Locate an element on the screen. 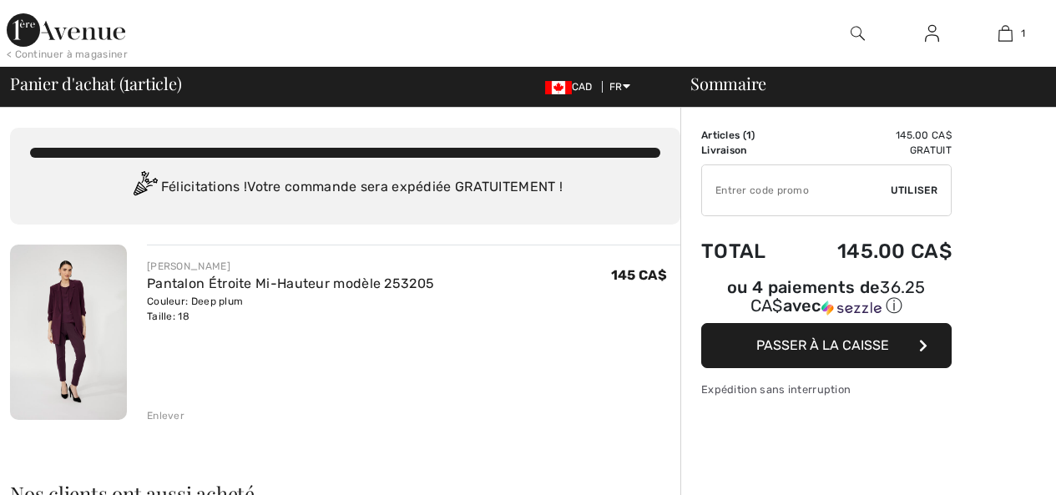 The image size is (1056, 495). span: 36.25 CA$ is located at coordinates (838, 296).